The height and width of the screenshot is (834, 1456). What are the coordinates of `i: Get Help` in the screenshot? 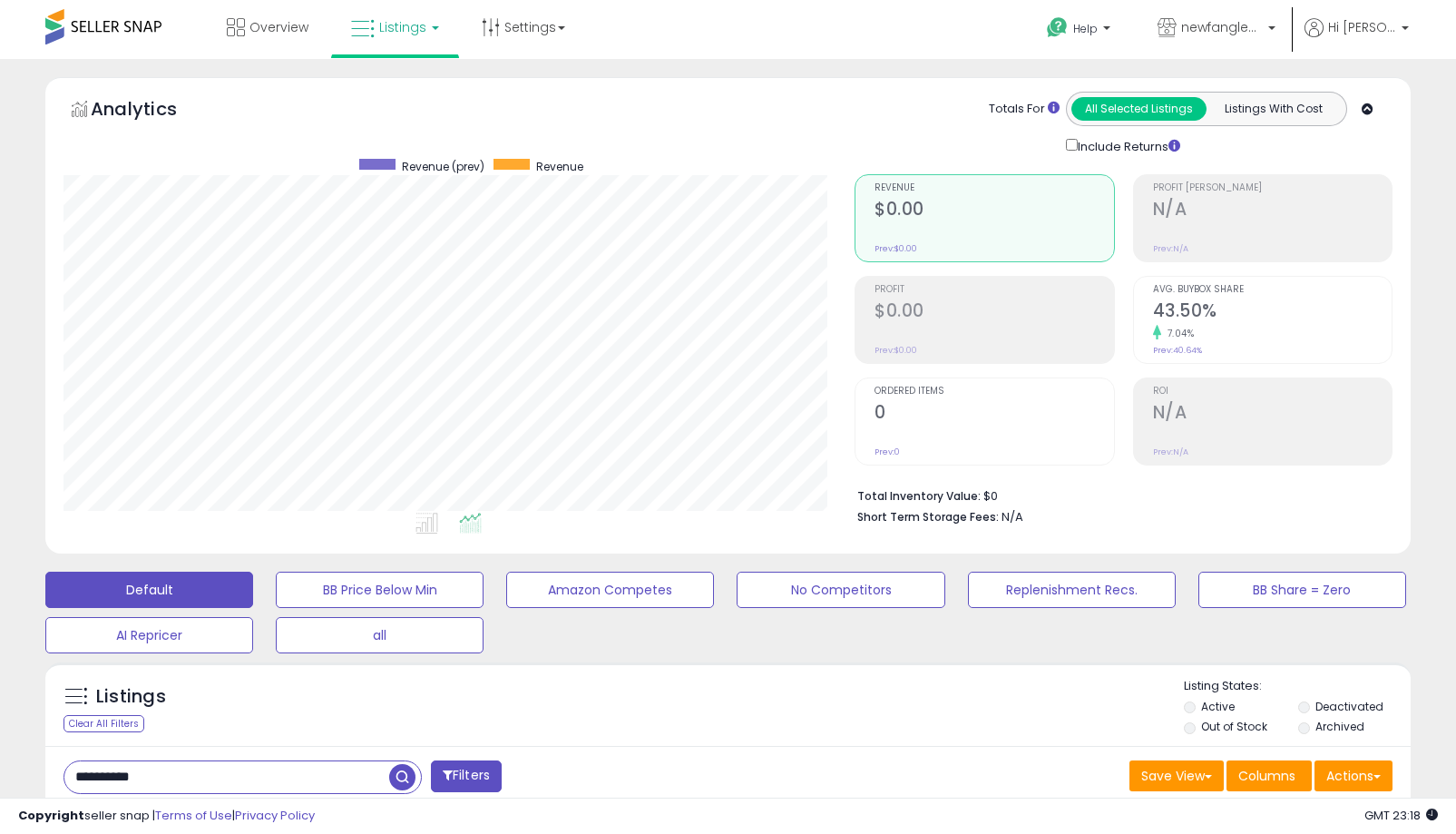 It's located at (1057, 27).